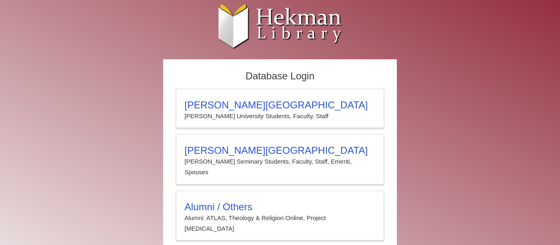 This screenshot has width=560, height=245. Describe the element at coordinates (280, 76) in the screenshot. I see `h2: Database Login` at that location.